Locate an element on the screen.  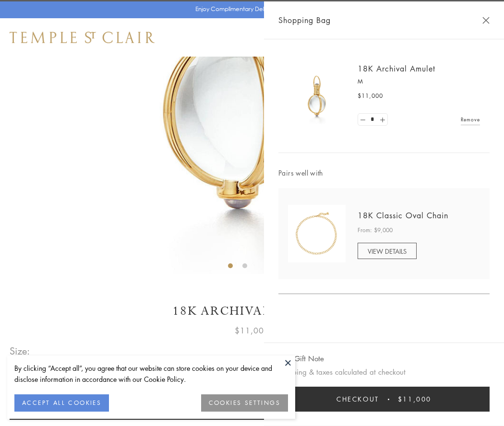
img: Temple St. Clair is located at coordinates (82, 37).